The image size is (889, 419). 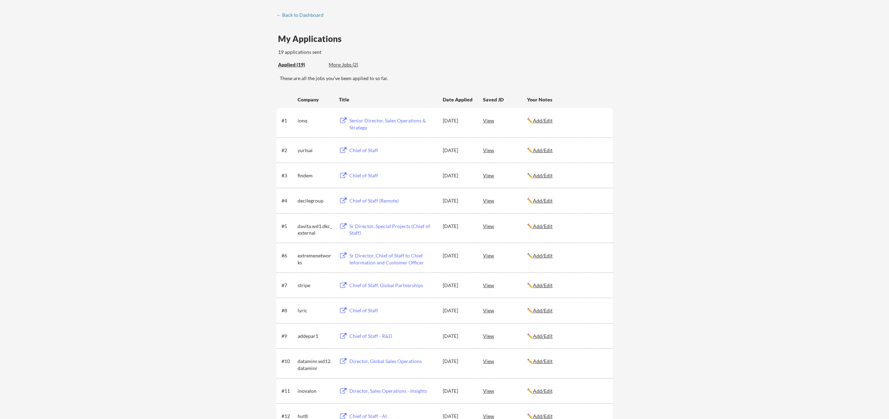 What do you see at coordinates (354, 65) in the screenshot?
I see `div: These are job applications we think you'd be a good fit for, but couldn't apply you to automatica...` at bounding box center [354, 65].